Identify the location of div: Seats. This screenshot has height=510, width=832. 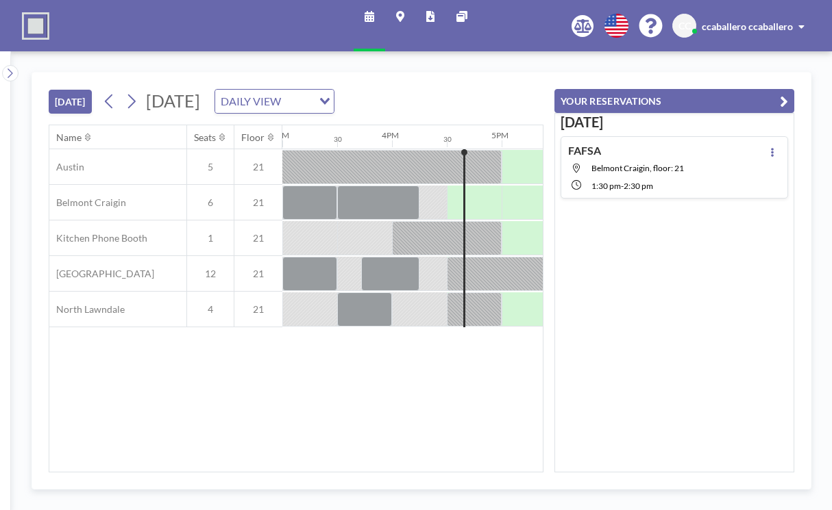
(205, 138).